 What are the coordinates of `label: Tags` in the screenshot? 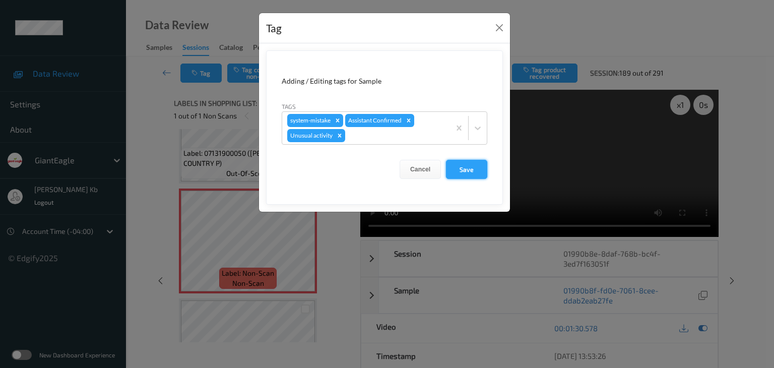 It's located at (289, 106).